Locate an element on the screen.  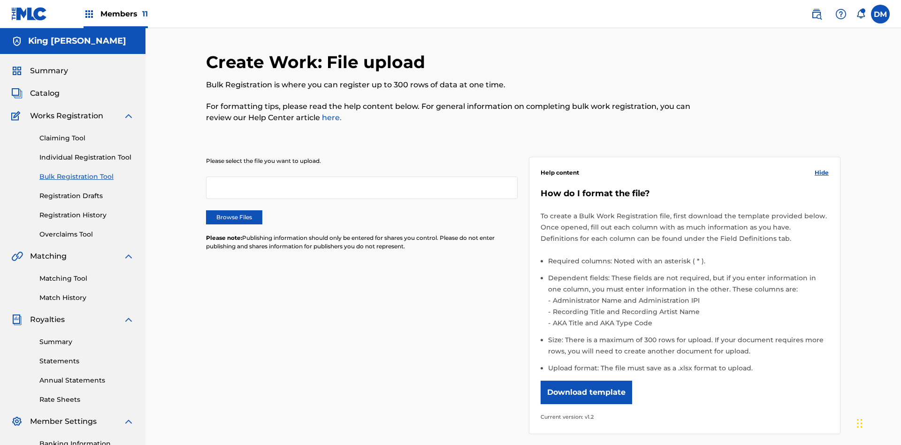
span: Please note: is located at coordinates (224, 238).